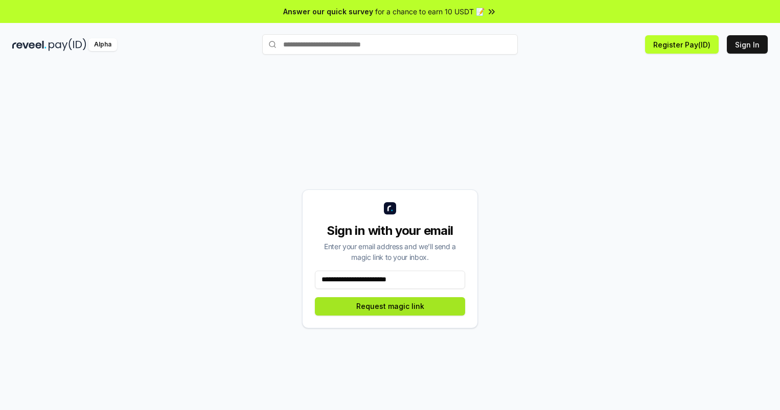 The width and height of the screenshot is (780, 410). Describe the element at coordinates (390, 231) in the screenshot. I see `div: Sign in with your email` at that location.